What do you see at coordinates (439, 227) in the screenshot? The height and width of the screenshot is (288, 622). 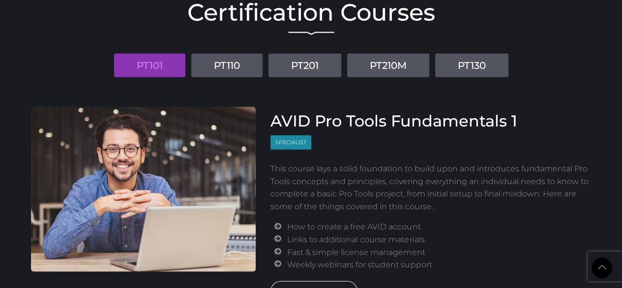 I see `li: How to create a free AVID account` at bounding box center [439, 227].